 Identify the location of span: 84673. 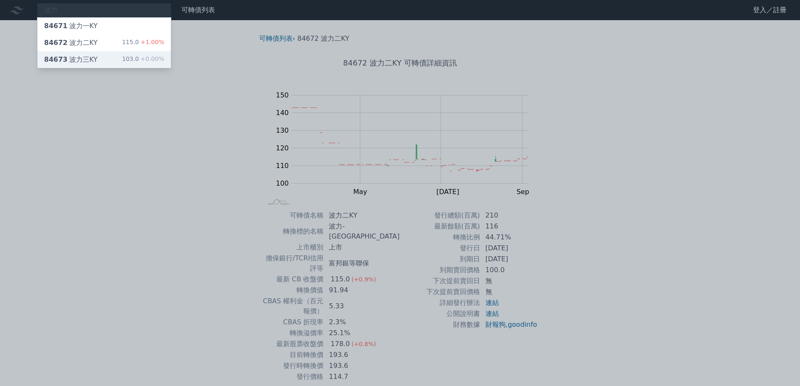
(56, 59).